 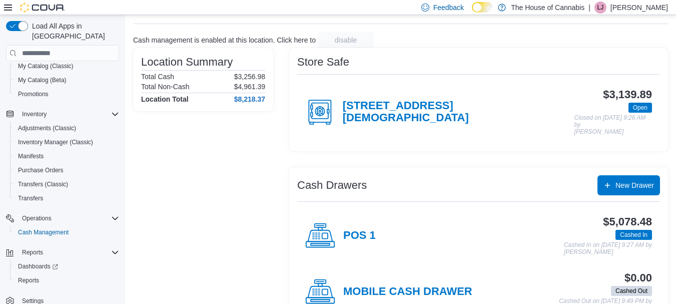 What do you see at coordinates (43, 8) in the screenshot?
I see `img: Cova` at bounding box center [43, 8].